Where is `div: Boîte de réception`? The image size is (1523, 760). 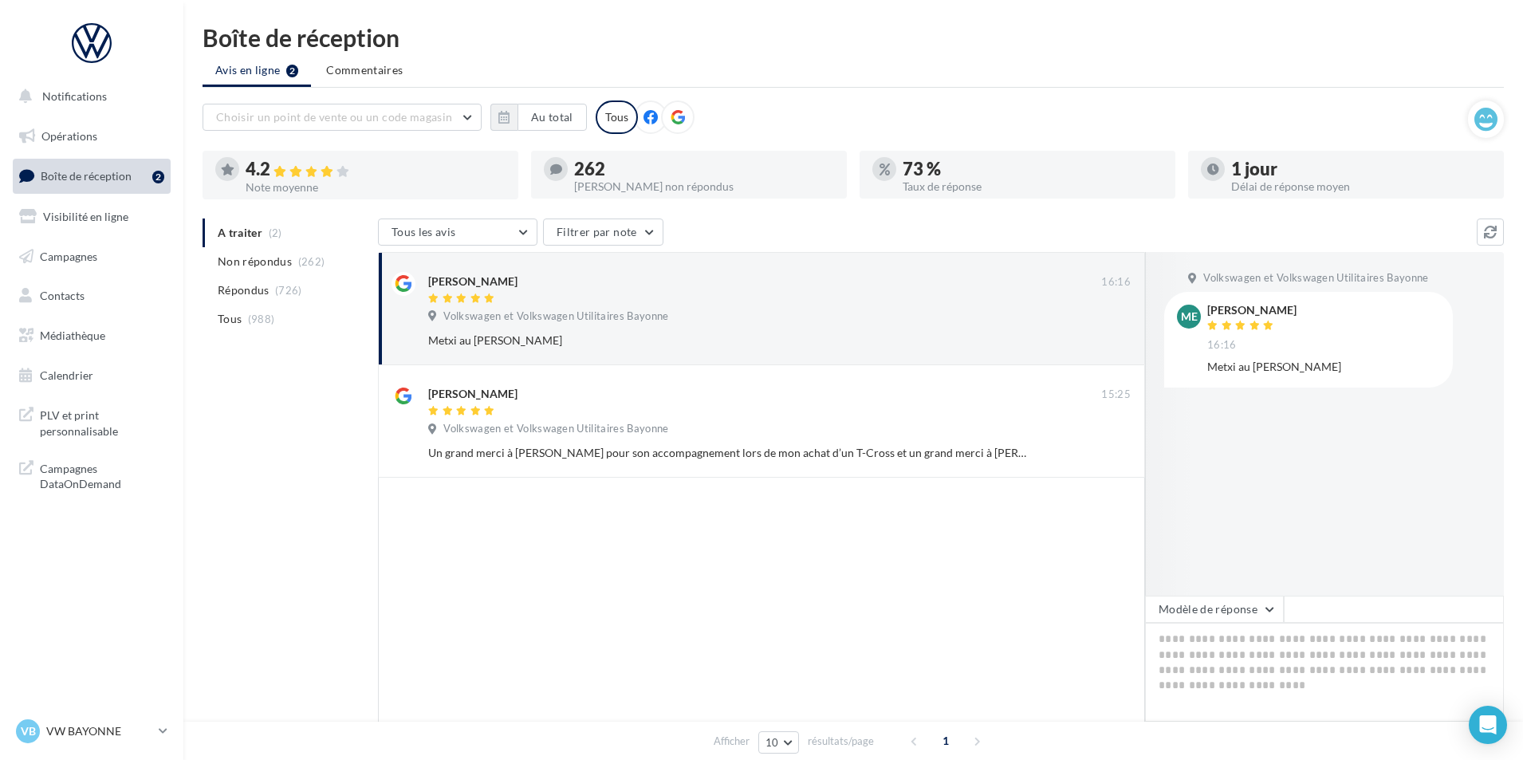 div: Boîte de réception is located at coordinates (853, 37).